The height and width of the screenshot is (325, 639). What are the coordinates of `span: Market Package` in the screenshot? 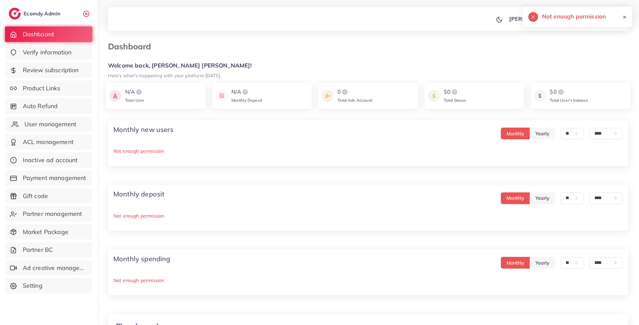 It's located at (46, 232).